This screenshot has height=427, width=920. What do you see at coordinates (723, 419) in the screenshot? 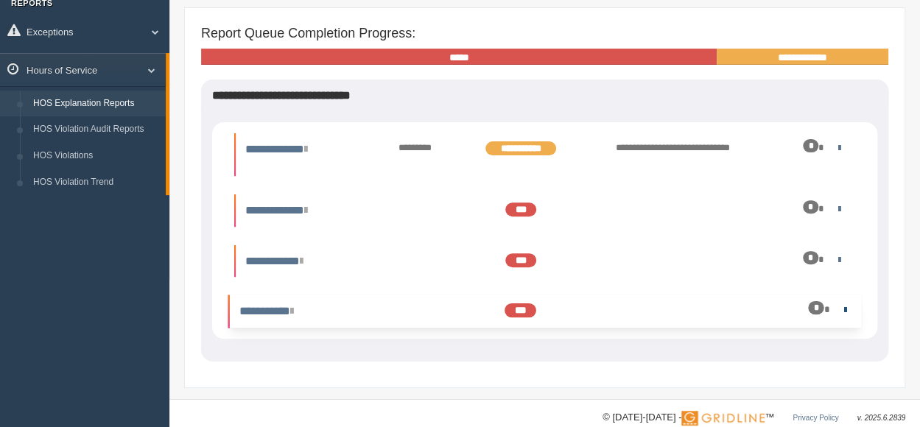
I see `img: Gridline` at bounding box center [723, 419].